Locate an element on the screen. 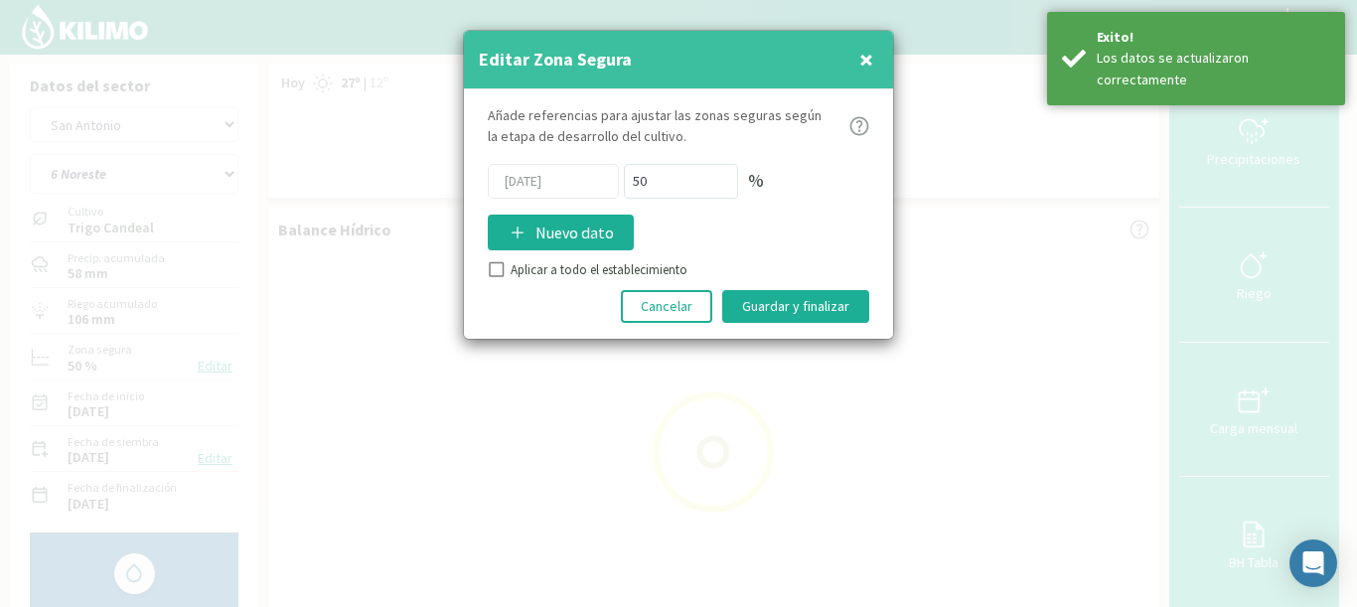  div: Exito! is located at coordinates (1213, 37).